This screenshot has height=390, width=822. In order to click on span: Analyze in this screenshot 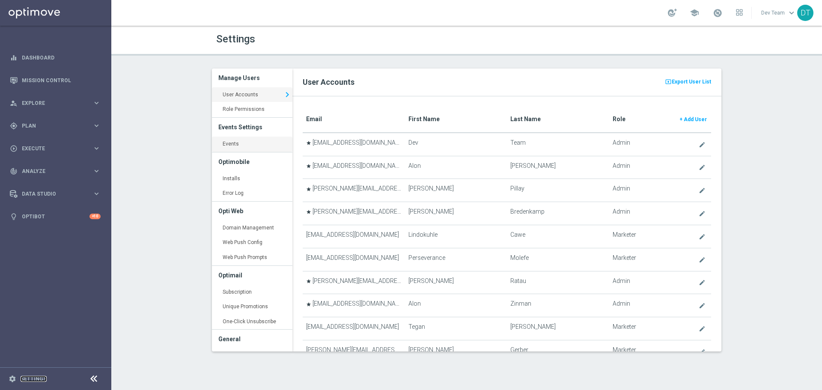, I will do `click(57, 171)`.